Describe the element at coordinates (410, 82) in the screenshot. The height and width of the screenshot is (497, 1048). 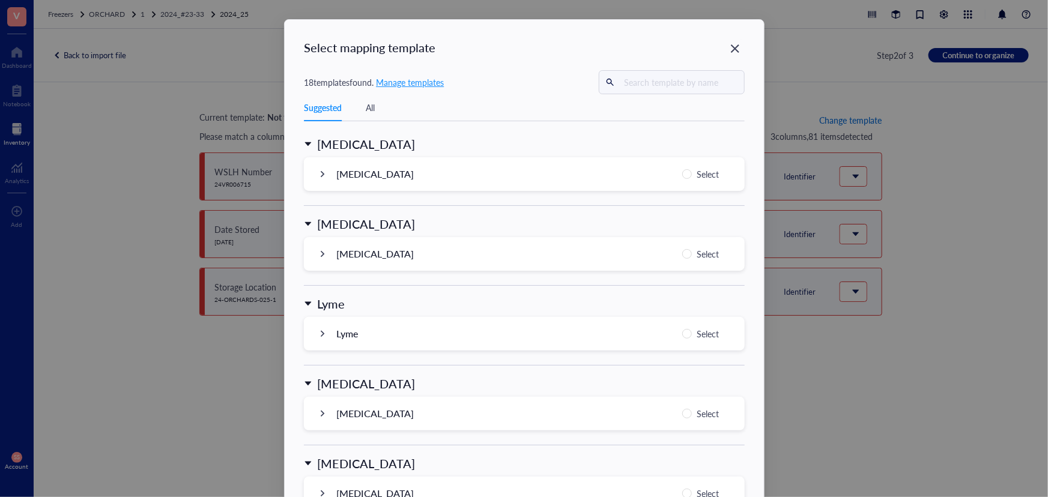
I see `span: Manage templates` at that location.